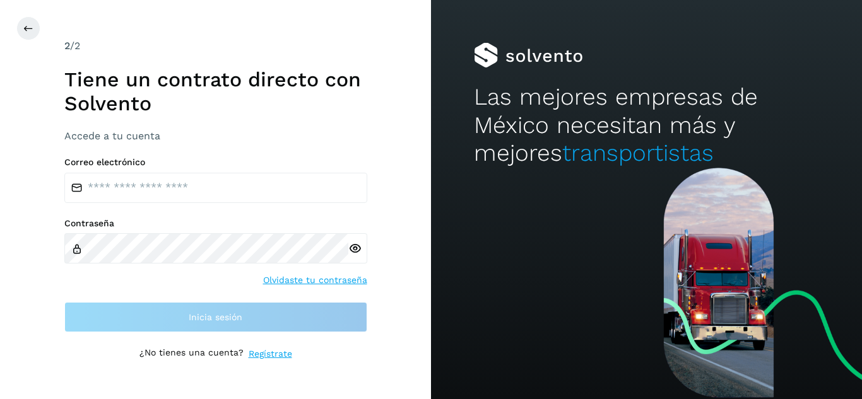 This screenshot has height=399, width=862. Describe the element at coordinates (646, 125) in the screenshot. I see `h2: Las mejores empresas de México necesitan más y mejores` at that location.